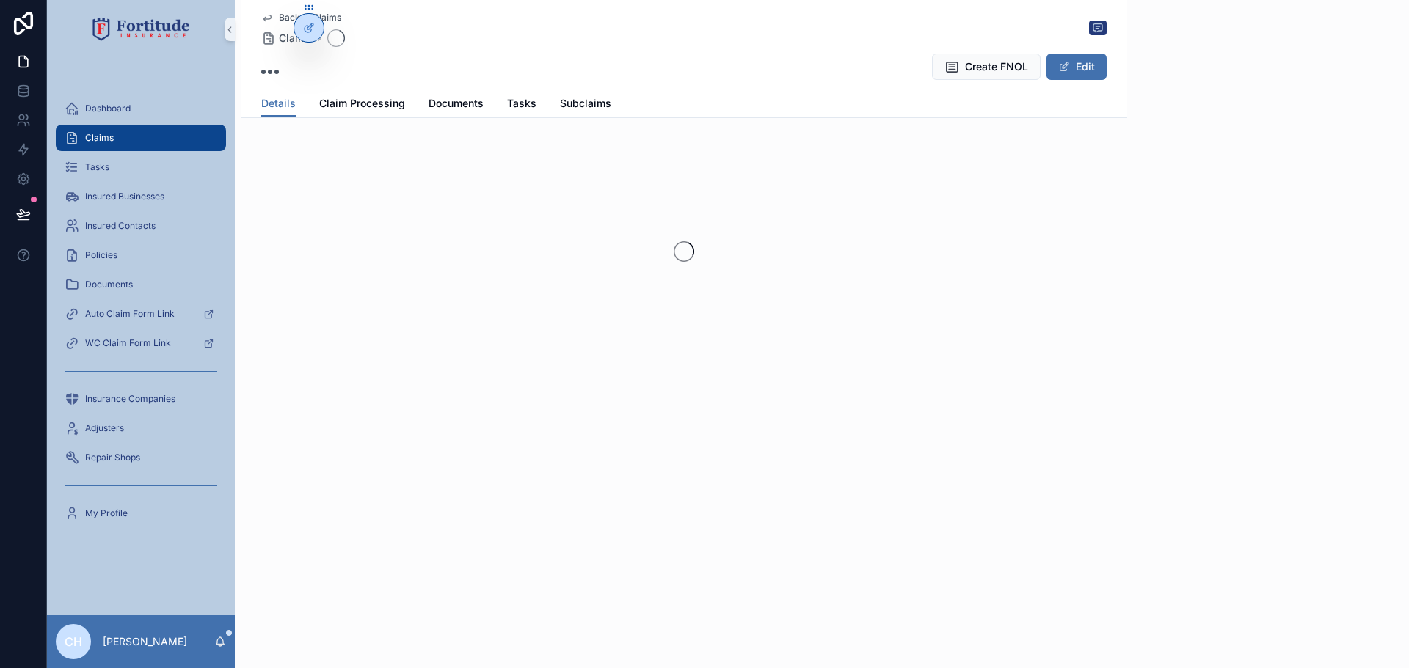 Image resolution: width=1409 pixels, height=668 pixels. Describe the element at coordinates (986, 67) in the screenshot. I see `button: Create FNOL` at that location.